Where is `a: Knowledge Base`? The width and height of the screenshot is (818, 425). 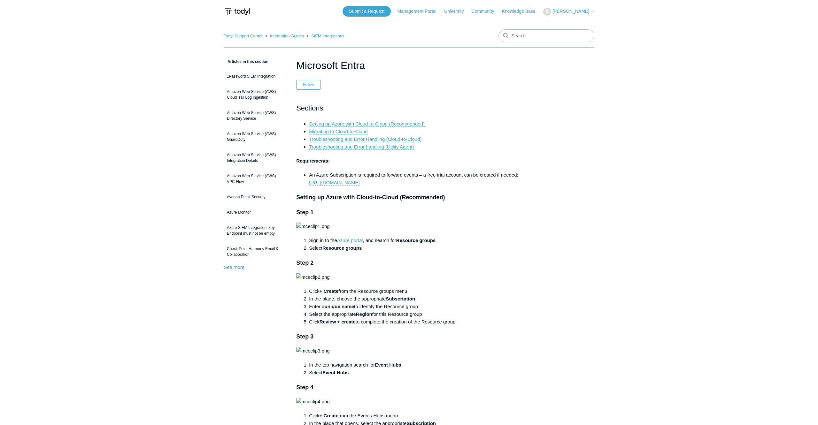 a: Knowledge Base is located at coordinates (522, 11).